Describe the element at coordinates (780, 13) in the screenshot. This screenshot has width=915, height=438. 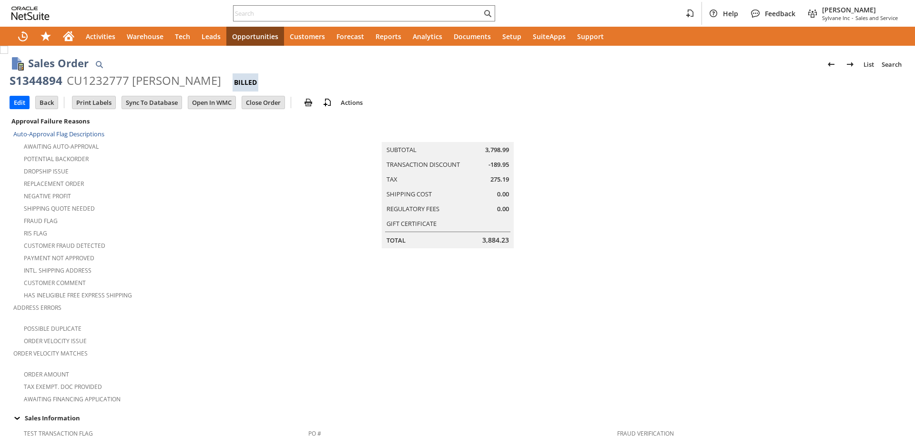
I see `span: Feedback` at that location.